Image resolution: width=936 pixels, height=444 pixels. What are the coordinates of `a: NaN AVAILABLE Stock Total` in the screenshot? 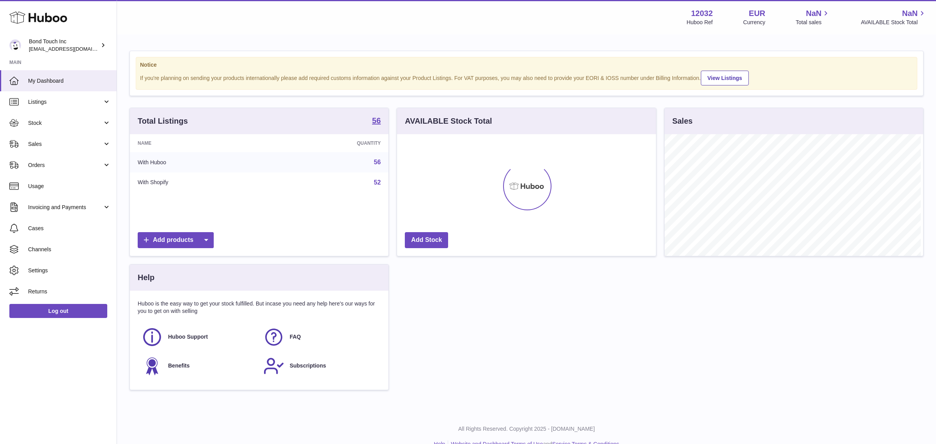 It's located at (893, 17).